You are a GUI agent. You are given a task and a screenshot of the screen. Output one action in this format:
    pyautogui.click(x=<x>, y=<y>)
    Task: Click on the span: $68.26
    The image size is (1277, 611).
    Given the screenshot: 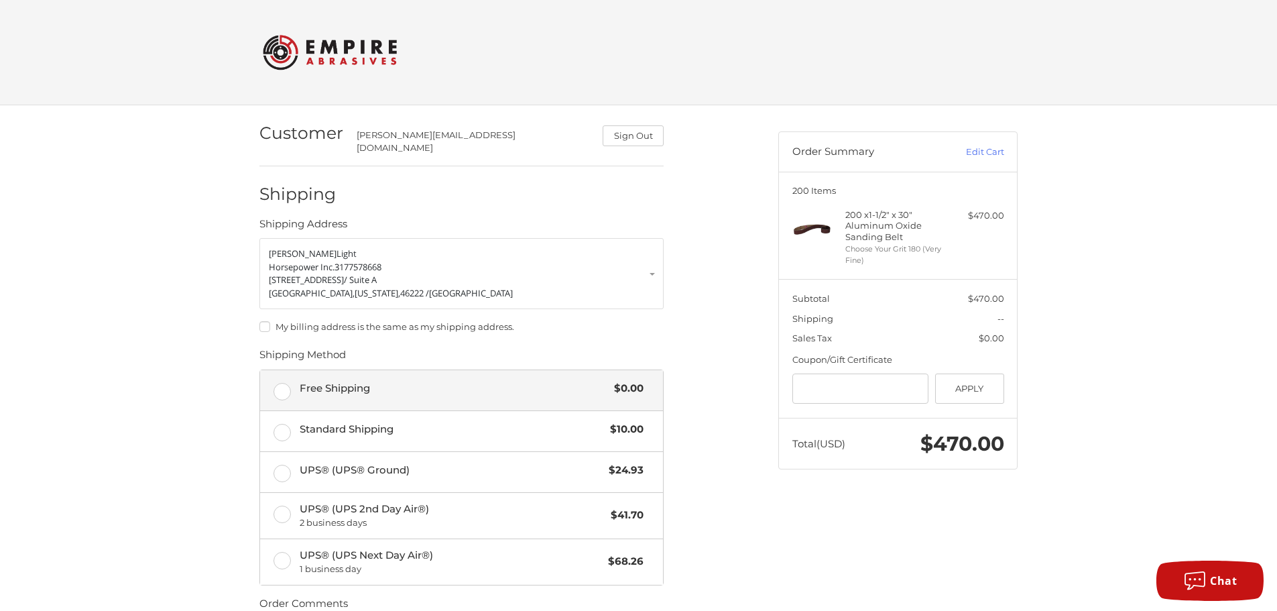 What is the action you would take?
    pyautogui.click(x=622, y=561)
    